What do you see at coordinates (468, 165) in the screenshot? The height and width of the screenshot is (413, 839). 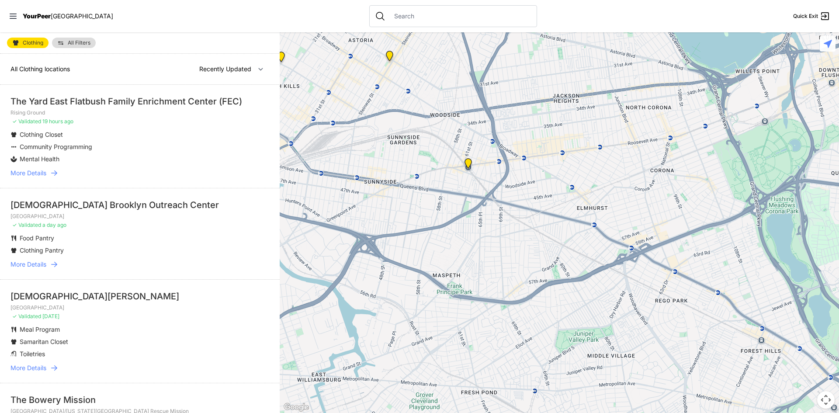 I see `div: Woodside Youth Drop-in Center` at bounding box center [468, 165].